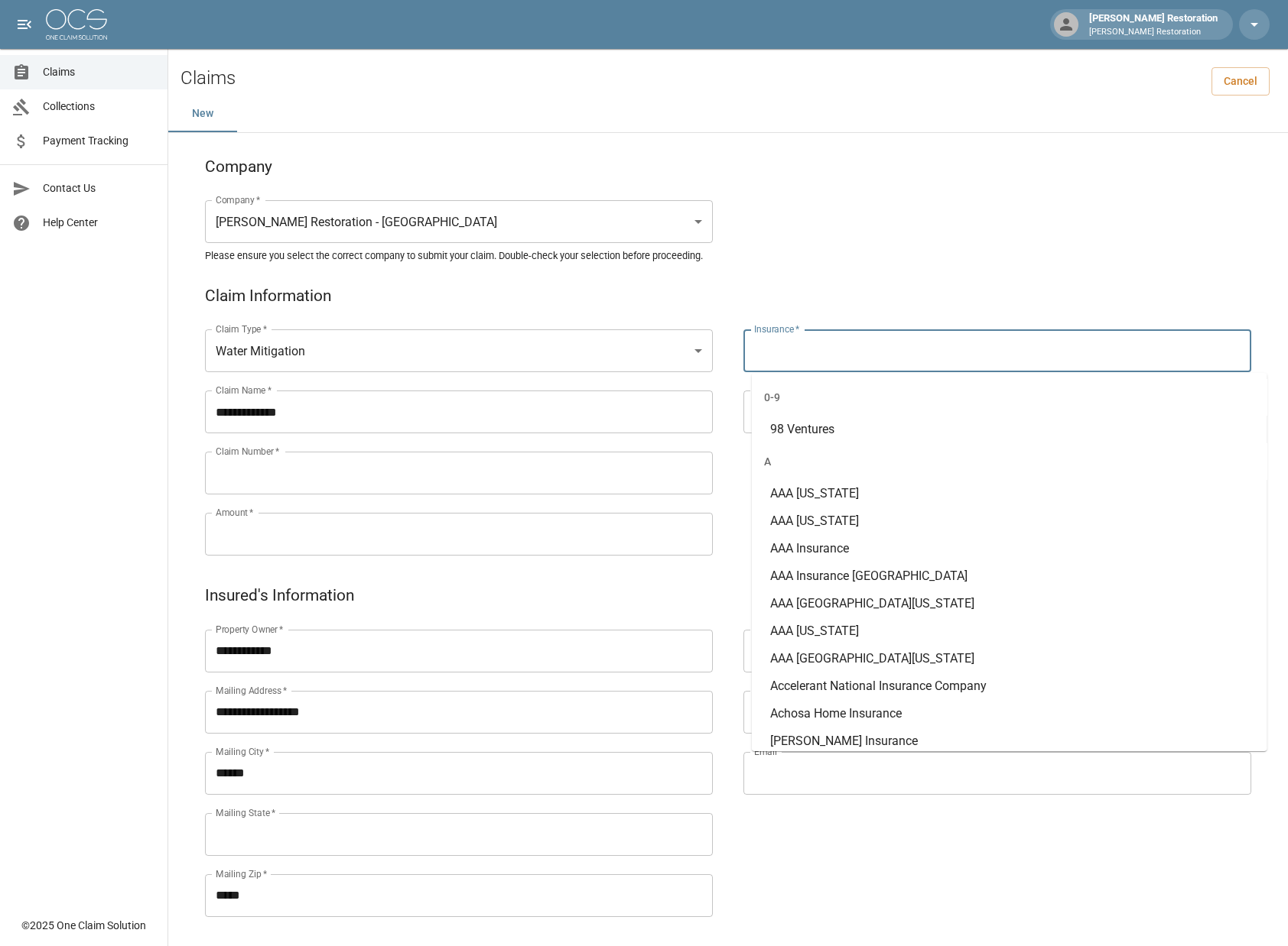  What do you see at coordinates (458, 351) in the screenshot?
I see `div: Water Mitigation` at bounding box center [458, 351].